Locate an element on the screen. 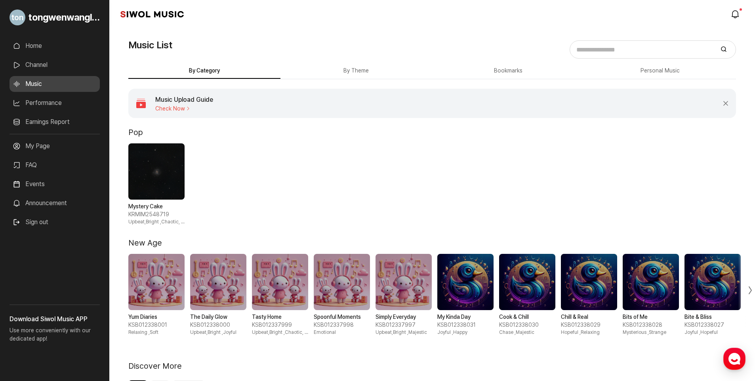 Image resolution: width=755 pixels, height=381 pixels. span: KSB012337999 is located at coordinates (280, 325).